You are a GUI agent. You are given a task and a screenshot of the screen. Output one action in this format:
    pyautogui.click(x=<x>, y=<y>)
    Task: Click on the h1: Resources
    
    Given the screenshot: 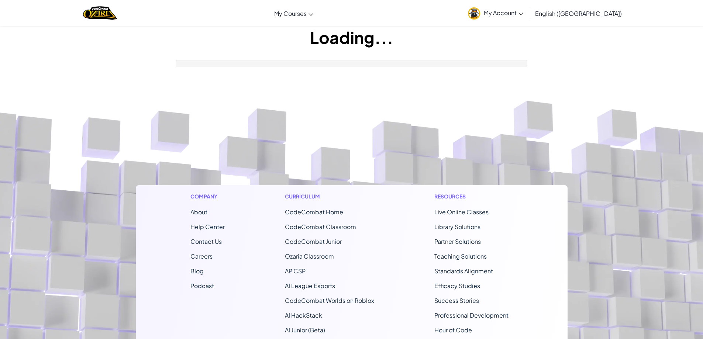 What is the action you would take?
    pyautogui.click(x=474, y=196)
    